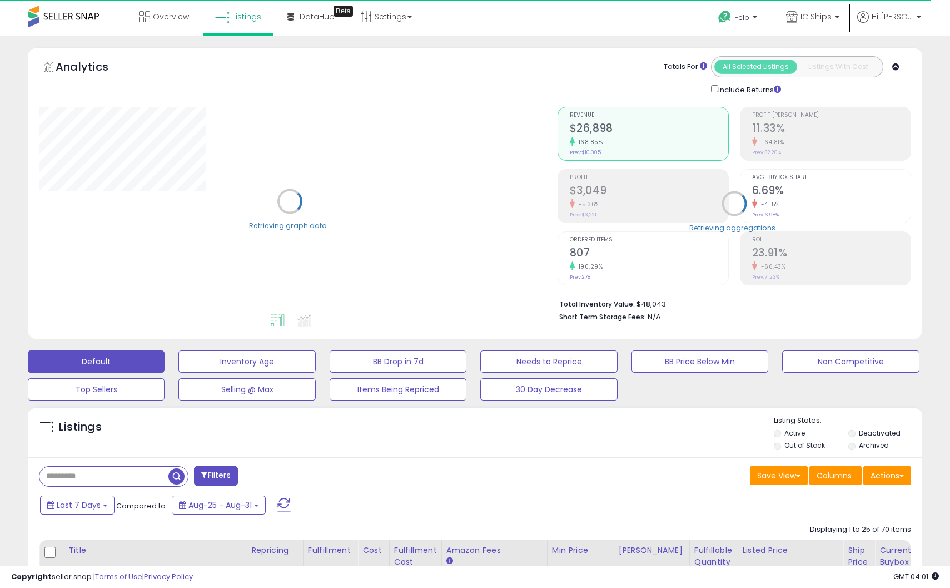  Describe the element at coordinates (96, 389) in the screenshot. I see `button: Top Sellers` at that location.